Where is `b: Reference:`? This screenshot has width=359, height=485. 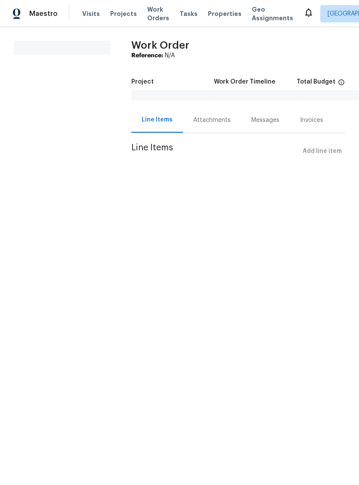
b: Reference: is located at coordinates (147, 56).